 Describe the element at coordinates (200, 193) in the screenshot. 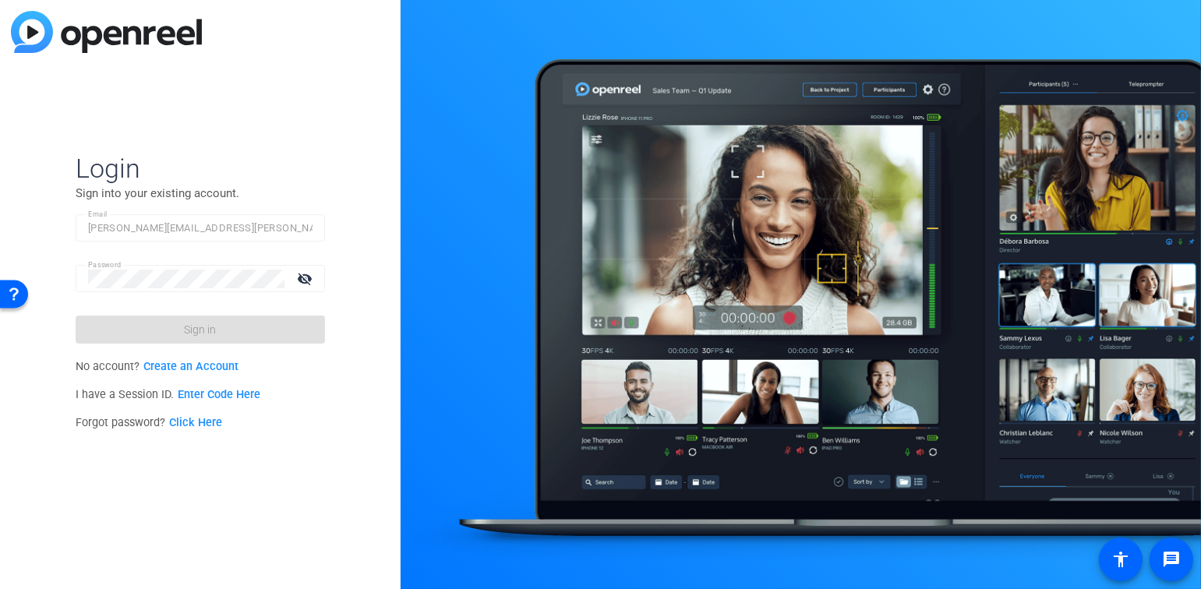

I see `p: Sign into your existing account.` at that location.